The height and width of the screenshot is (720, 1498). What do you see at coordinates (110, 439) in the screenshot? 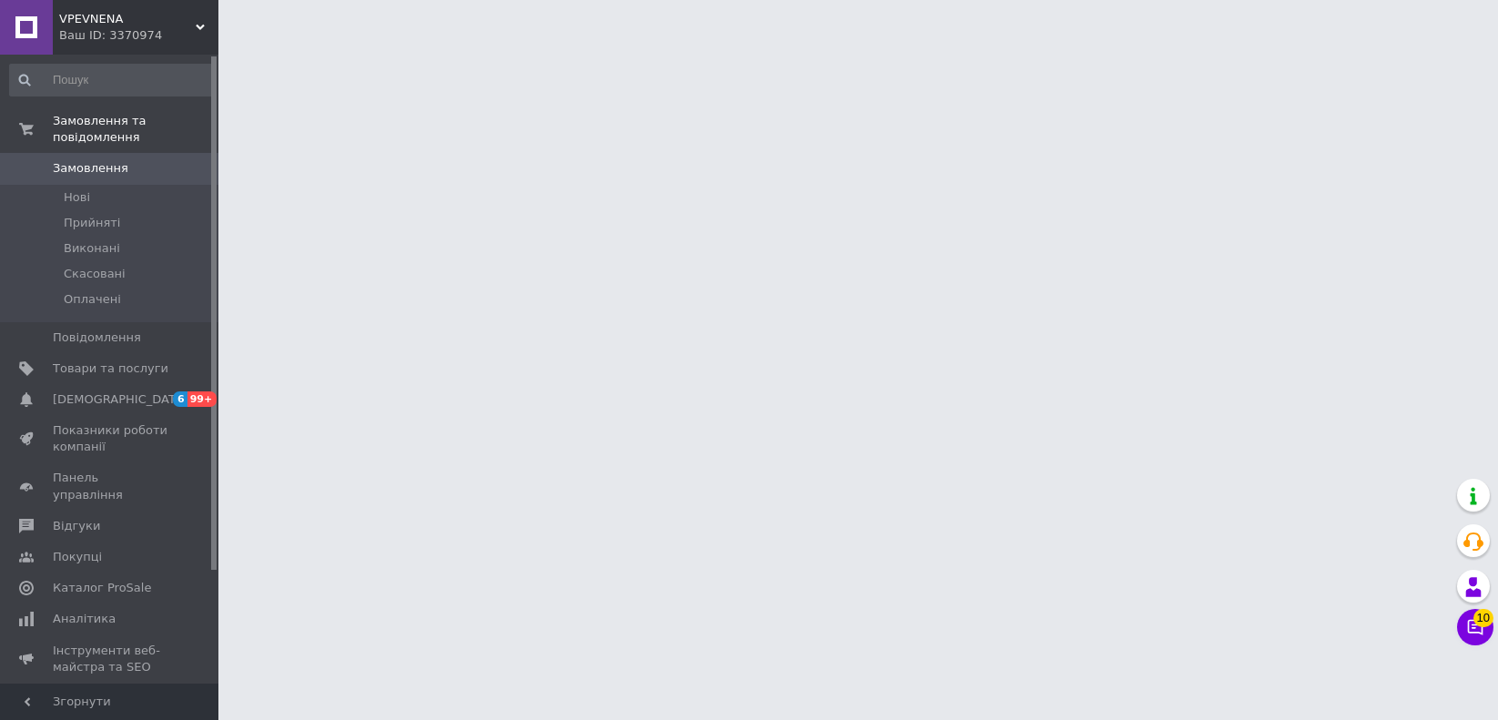
I see `span: Показники роботи компанії` at bounding box center [110, 439].